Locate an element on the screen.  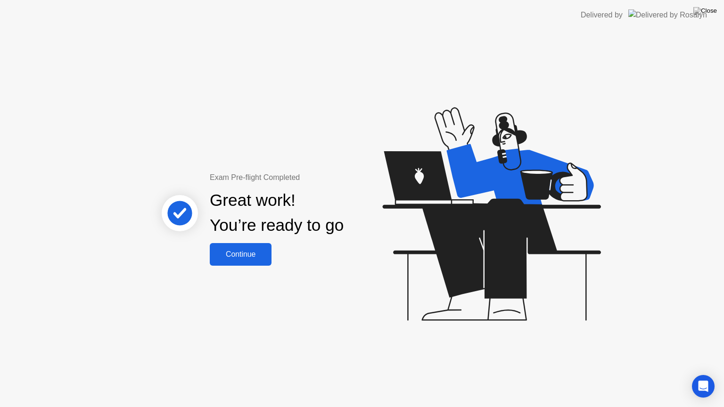
img: Delivered by Rosalyn is located at coordinates (668, 15).